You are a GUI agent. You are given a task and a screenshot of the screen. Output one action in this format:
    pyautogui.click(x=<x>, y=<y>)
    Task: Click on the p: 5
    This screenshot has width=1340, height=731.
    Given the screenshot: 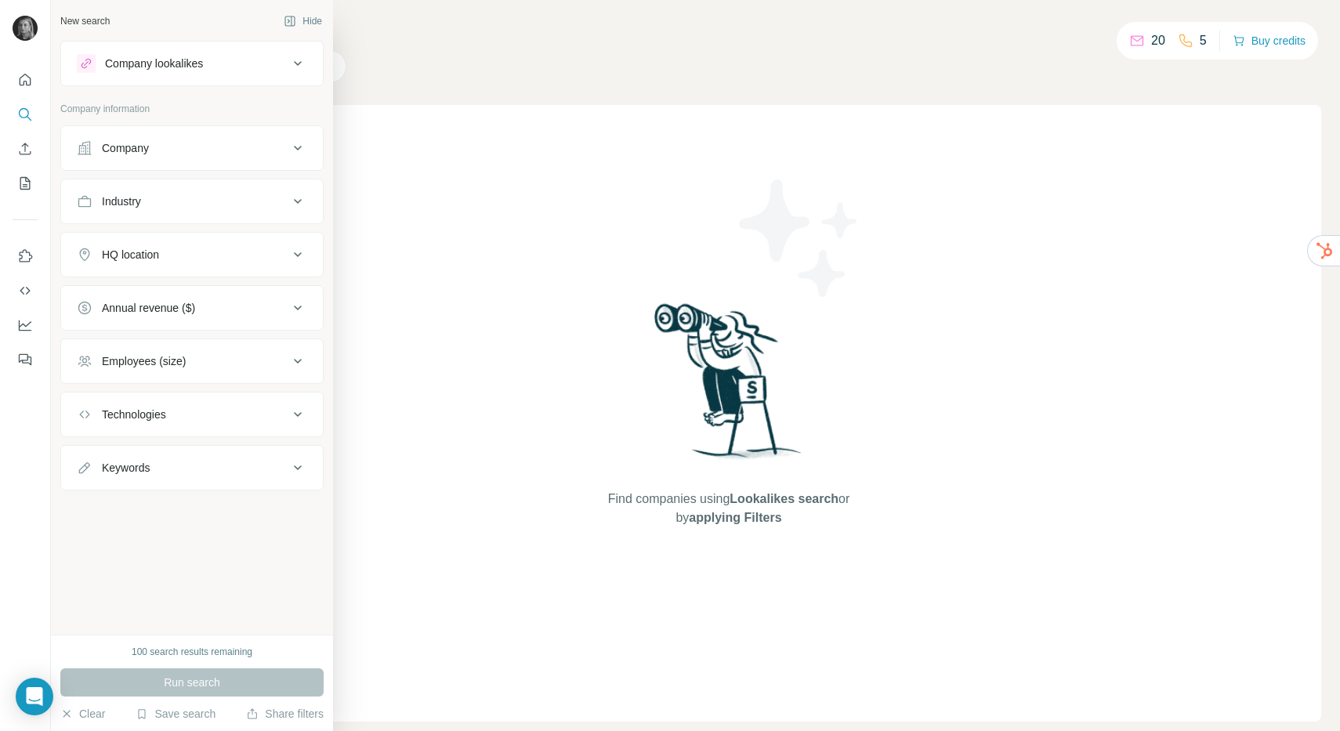 What is the action you would take?
    pyautogui.click(x=1203, y=41)
    